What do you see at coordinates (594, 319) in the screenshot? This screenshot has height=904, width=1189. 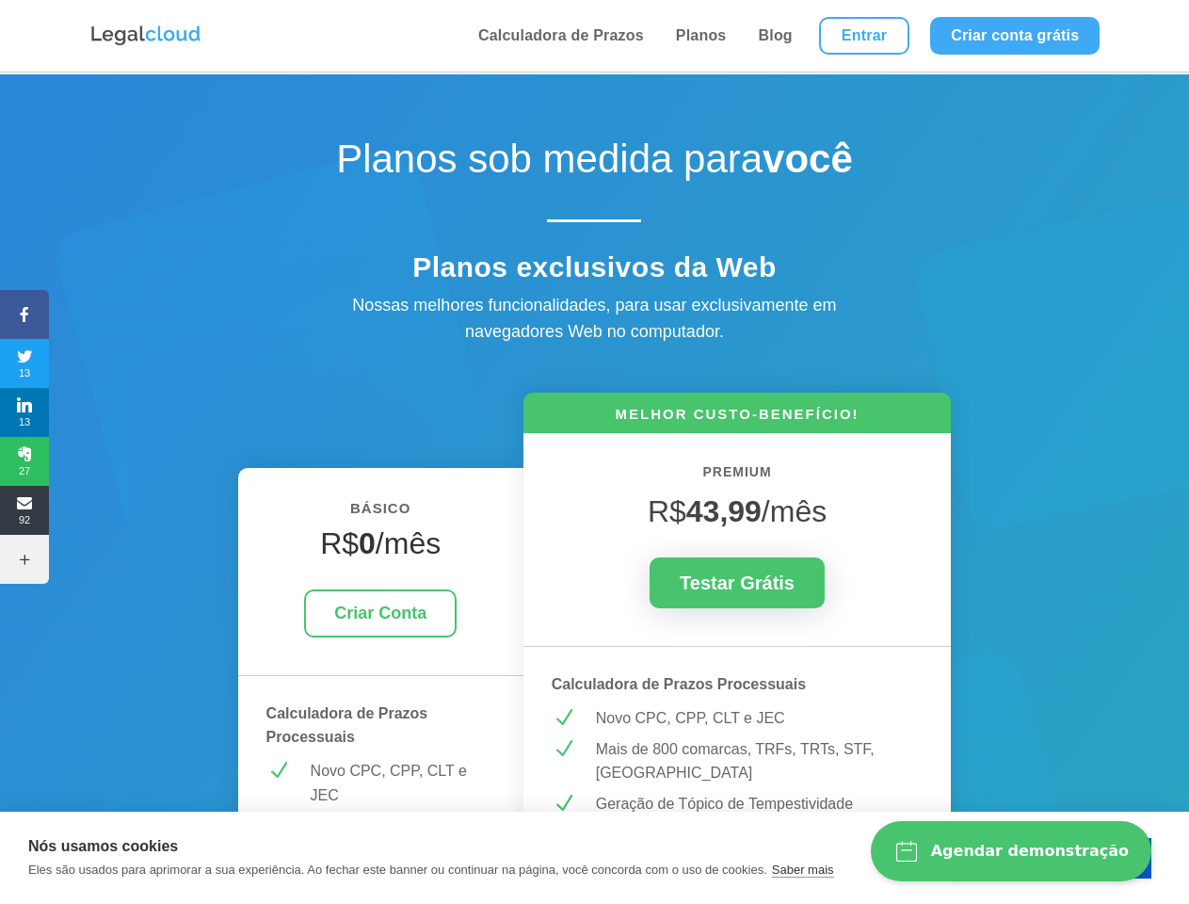 I see `div: Nossas melhores funcionalidades, para usar exclusivamente em navegadores Web no computador.` at bounding box center [594, 319].